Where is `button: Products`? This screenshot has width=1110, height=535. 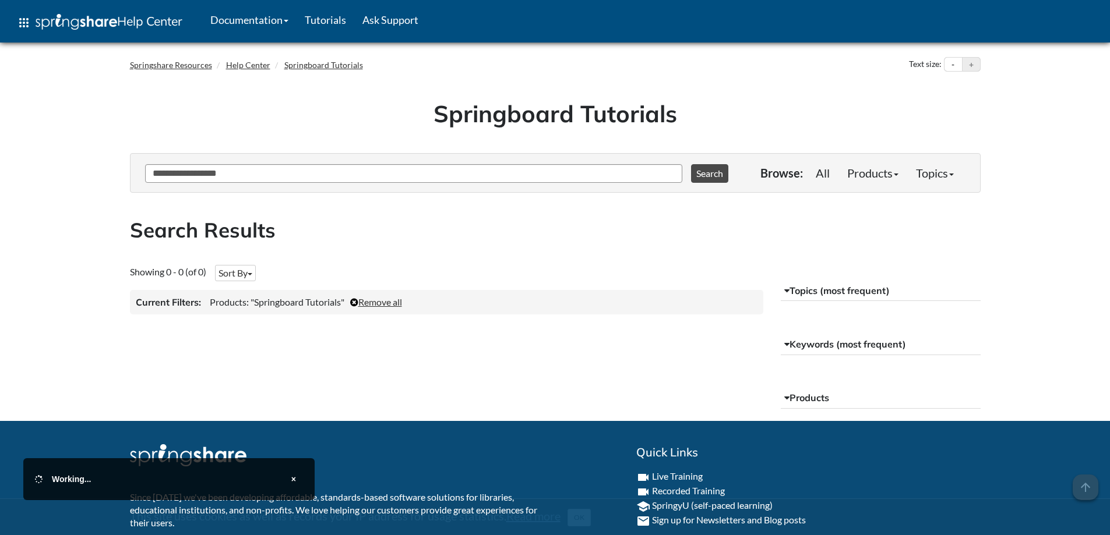
button: Products is located at coordinates (880, 398).